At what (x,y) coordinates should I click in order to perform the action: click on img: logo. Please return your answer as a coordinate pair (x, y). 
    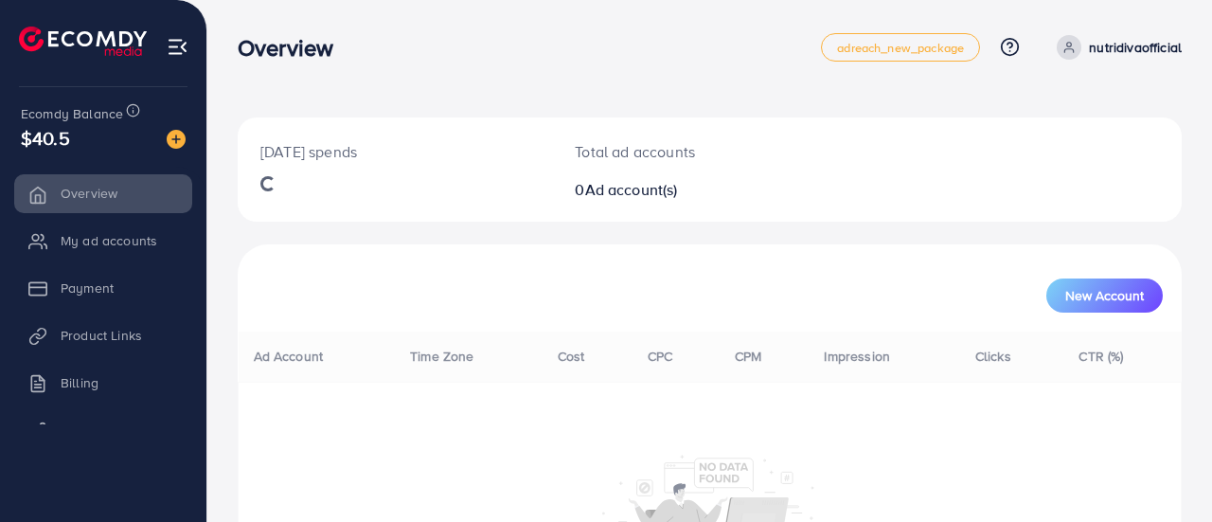
    Looking at the image, I should click on (82, 41).